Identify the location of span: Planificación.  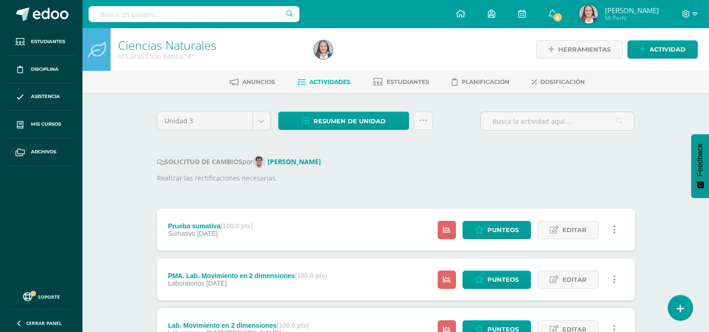
(486, 82).